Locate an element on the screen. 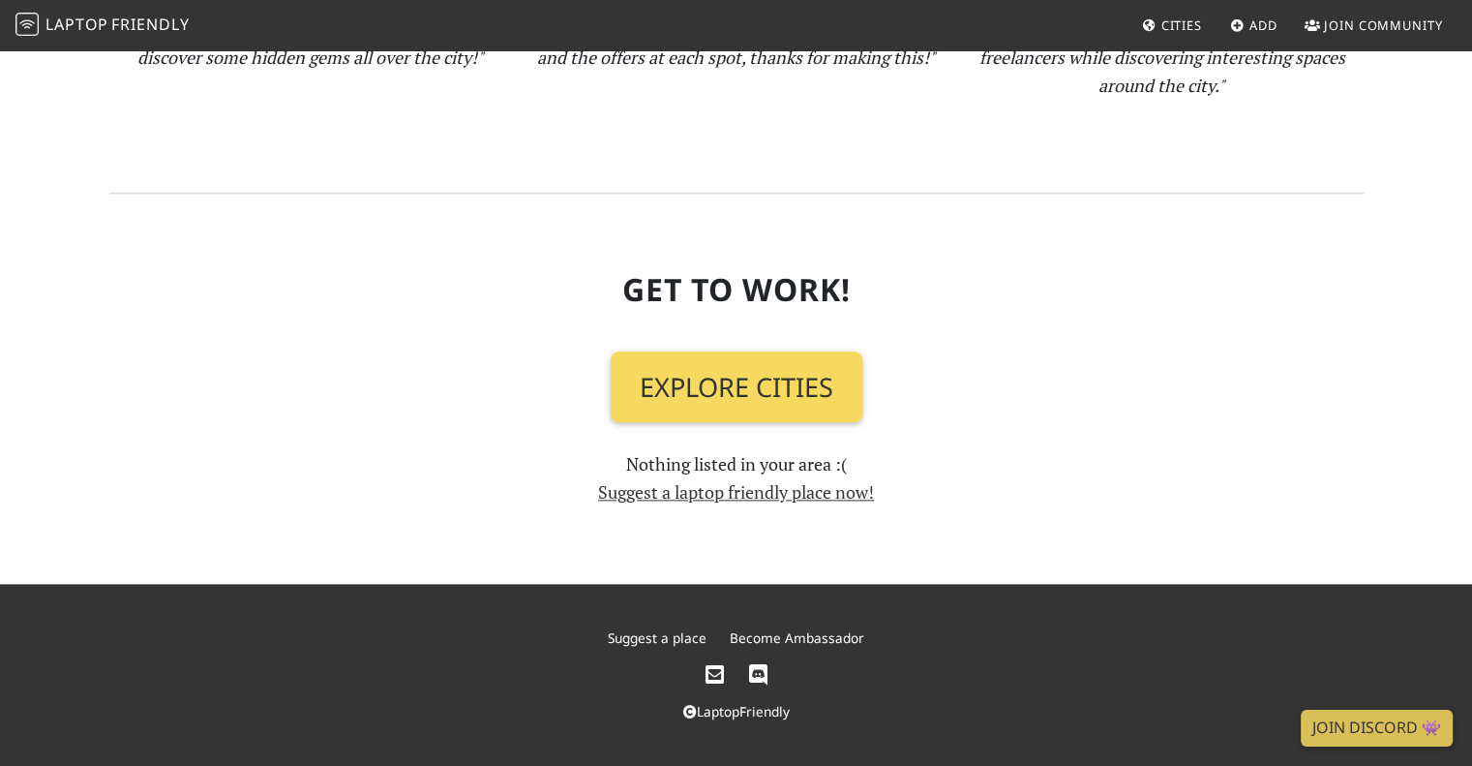  a: Cities is located at coordinates (1172, 25).